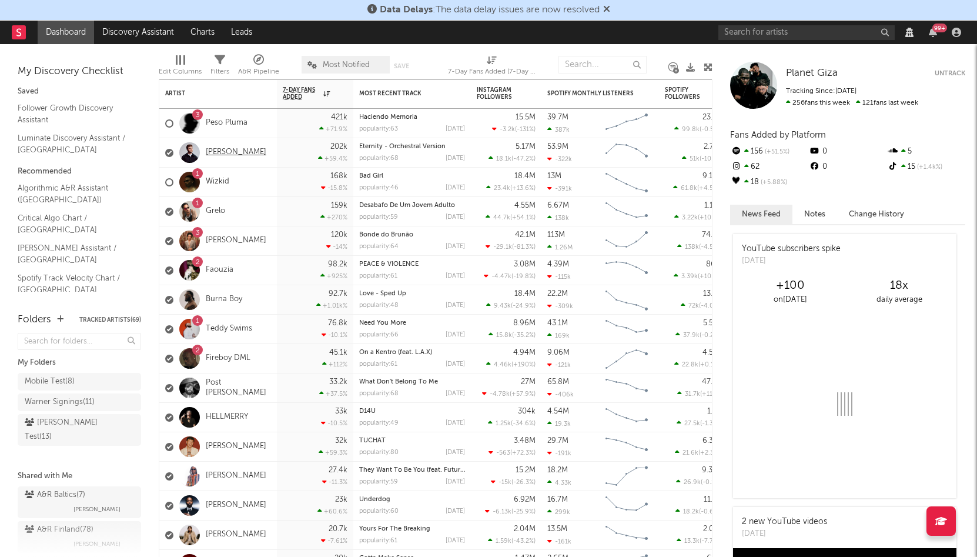 Image resolution: width=977 pixels, height=557 pixels. Describe the element at coordinates (346, 65) in the screenshot. I see `span: Most Notified` at that location.